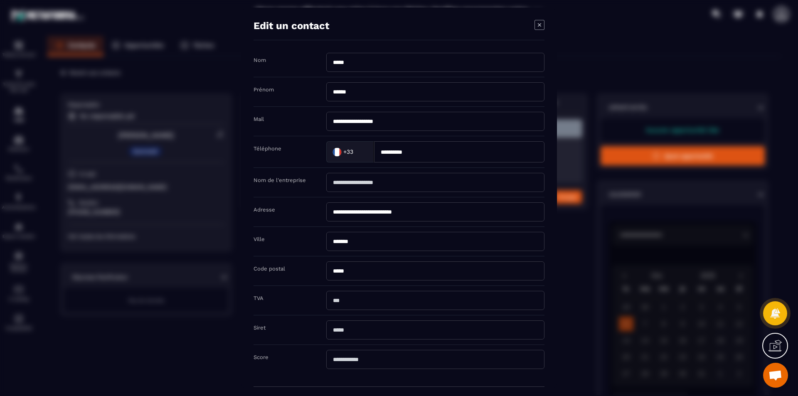  I want to click on label: TVA, so click(259, 298).